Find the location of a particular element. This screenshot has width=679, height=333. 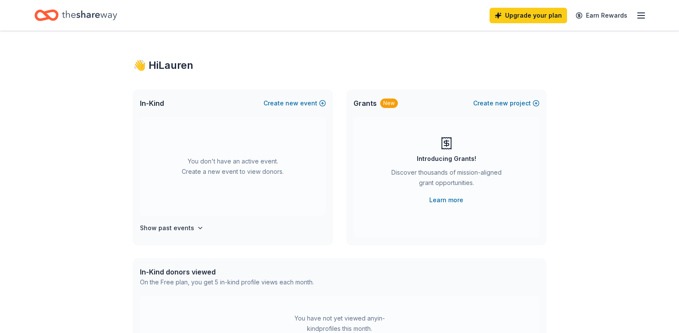

button: Createnewproject is located at coordinates (506, 103).